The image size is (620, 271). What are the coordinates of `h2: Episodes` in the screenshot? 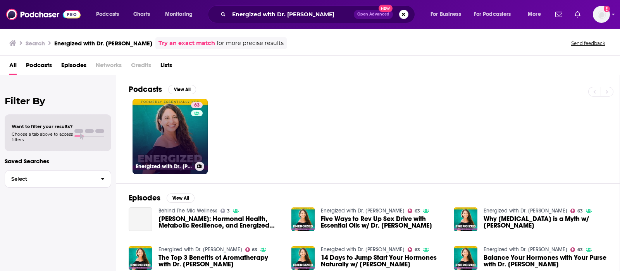 It's located at (145, 198).